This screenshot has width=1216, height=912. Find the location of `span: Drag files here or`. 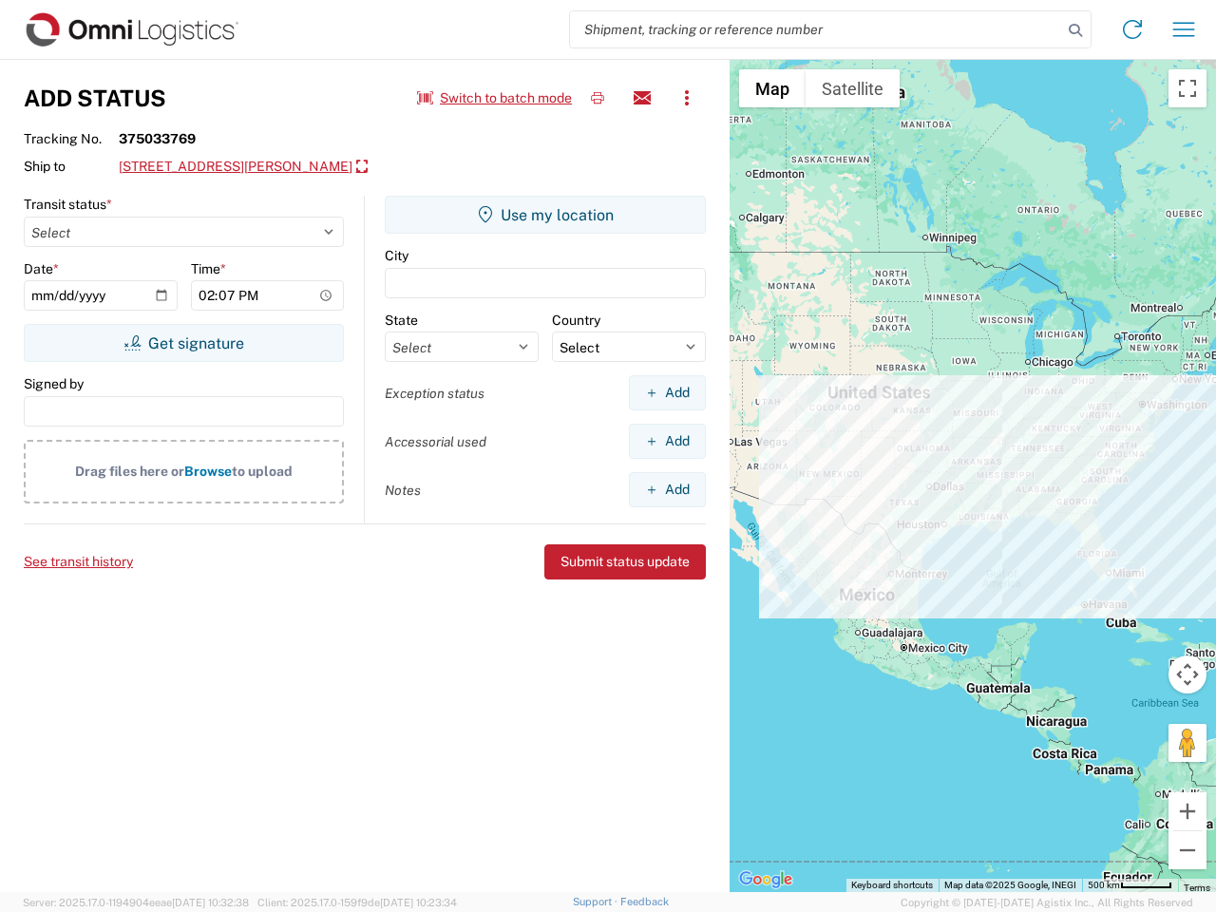

span: Drag files here or is located at coordinates (129, 471).